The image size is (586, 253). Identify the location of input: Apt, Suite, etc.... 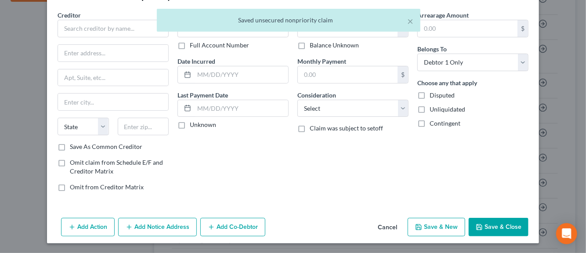
(113, 78).